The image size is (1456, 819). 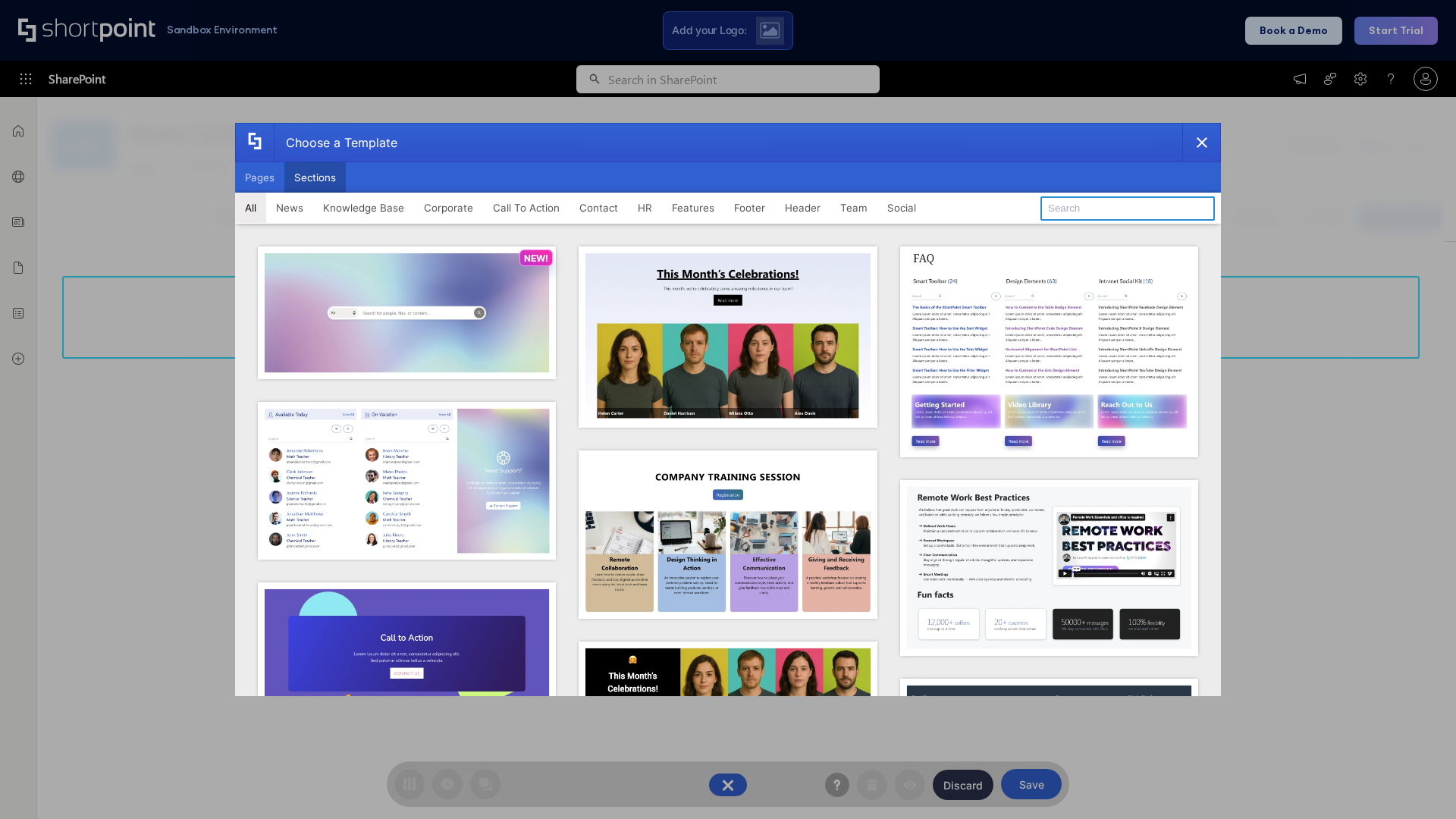 I want to click on div: Choose a Template, so click(x=335, y=143).